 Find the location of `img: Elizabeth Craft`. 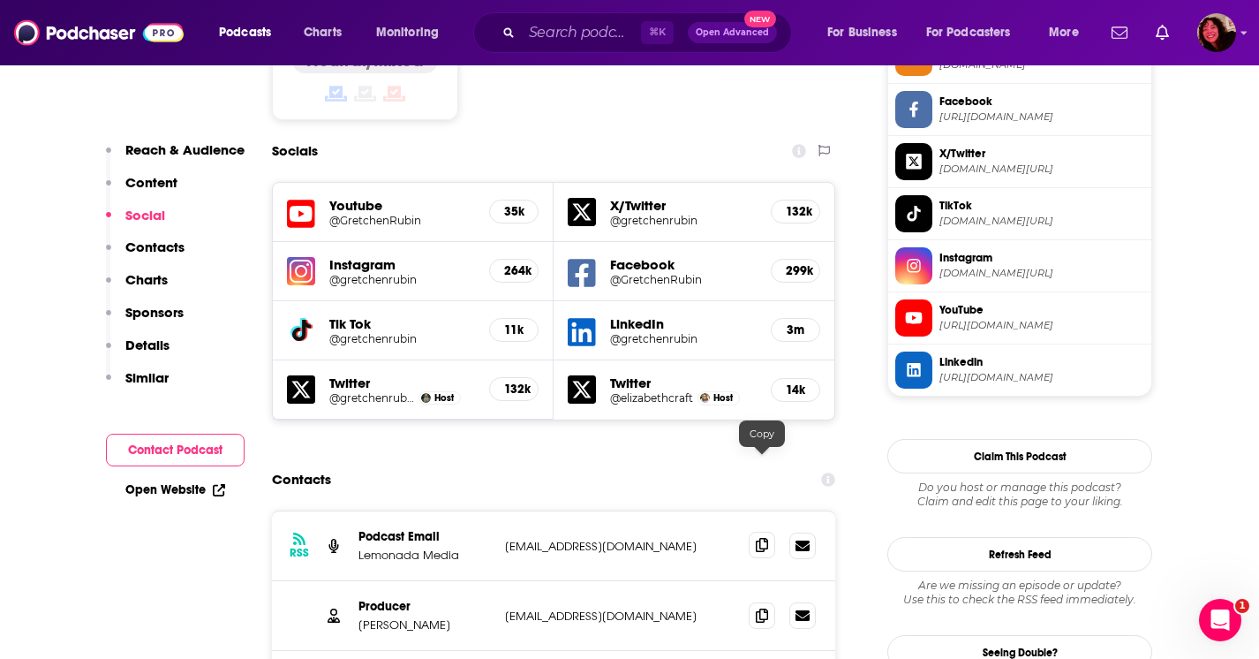

img: Elizabeth Craft is located at coordinates (705, 397).